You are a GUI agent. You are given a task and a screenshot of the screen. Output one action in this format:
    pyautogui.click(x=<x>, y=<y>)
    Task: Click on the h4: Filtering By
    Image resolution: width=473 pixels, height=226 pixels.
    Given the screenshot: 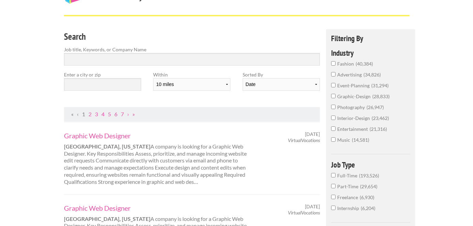 What is the action you would take?
    pyautogui.click(x=370, y=38)
    